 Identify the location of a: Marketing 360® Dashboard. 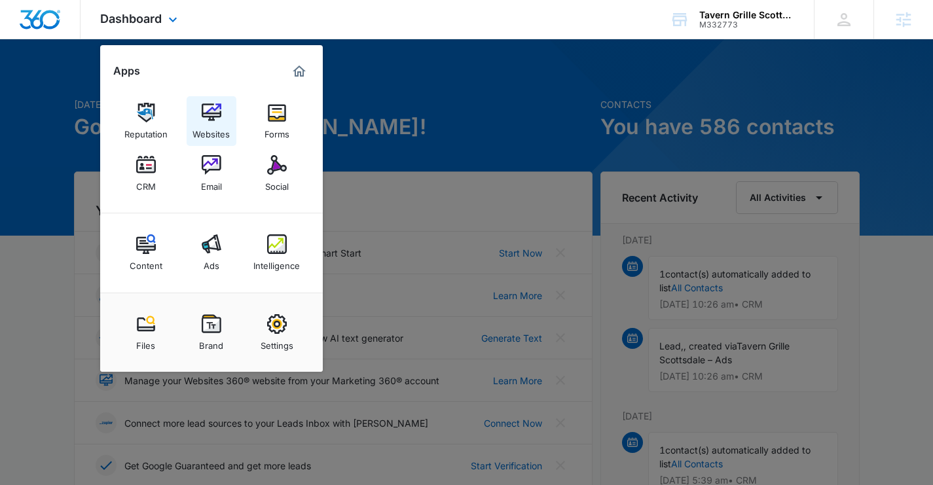
(299, 71).